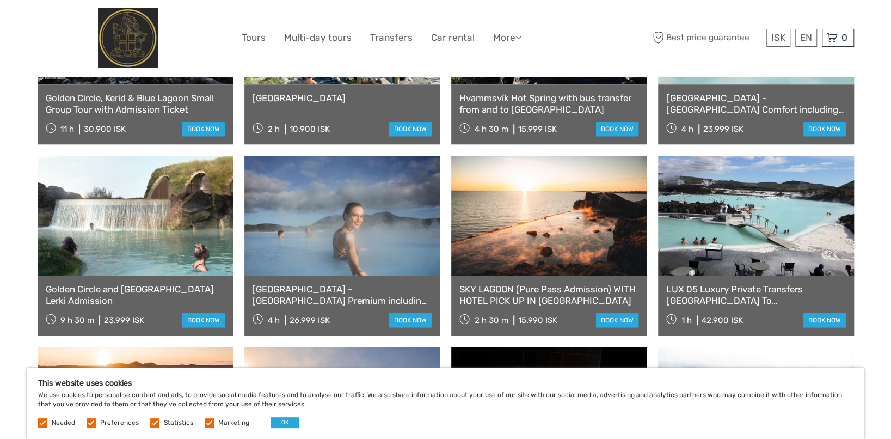 The width and height of the screenshot is (891, 439). Describe the element at coordinates (77, 320) in the screenshot. I see `span: 9 h 30 m` at that location.